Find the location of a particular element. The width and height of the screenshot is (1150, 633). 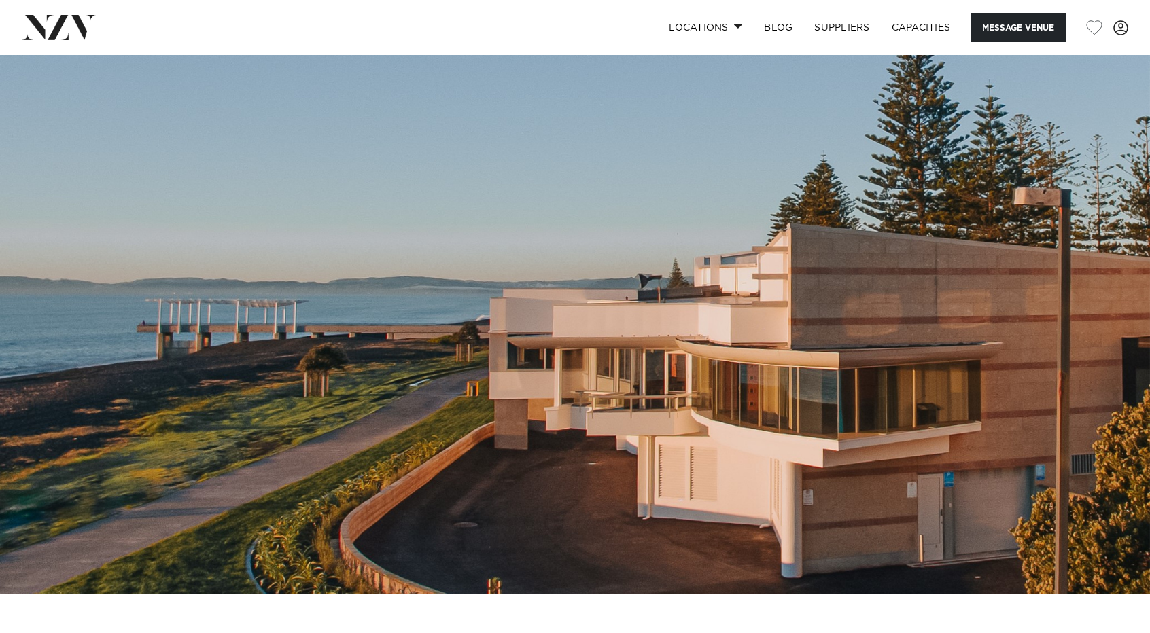

a: BLOG is located at coordinates (778, 27).